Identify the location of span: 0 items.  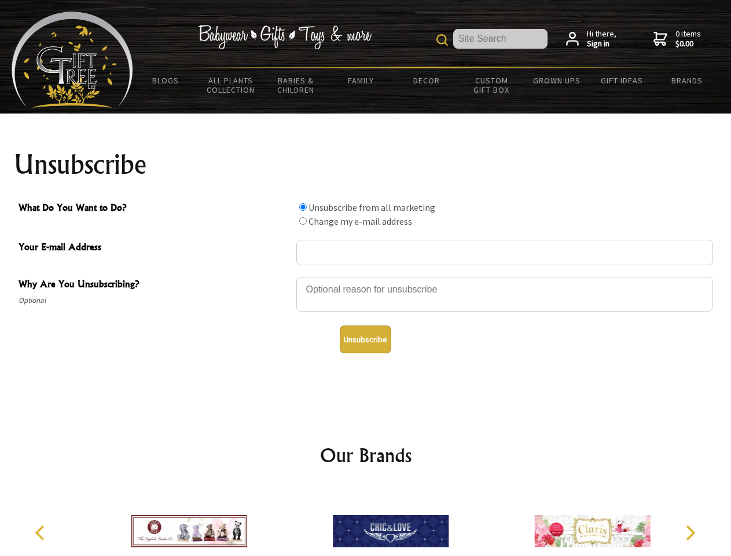
(688, 39).